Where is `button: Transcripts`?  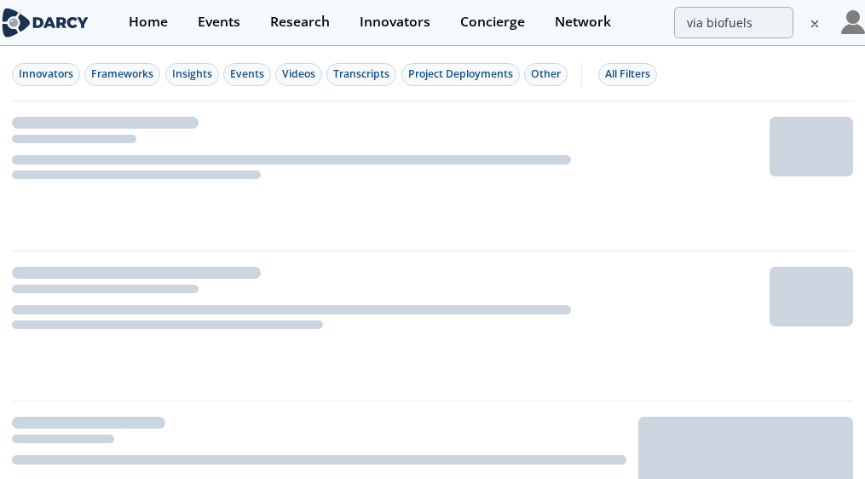
button: Transcripts is located at coordinates (361, 74).